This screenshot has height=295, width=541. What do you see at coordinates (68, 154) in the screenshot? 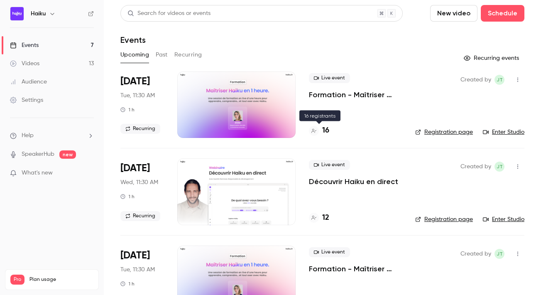
I see `span: new` at bounding box center [68, 154].